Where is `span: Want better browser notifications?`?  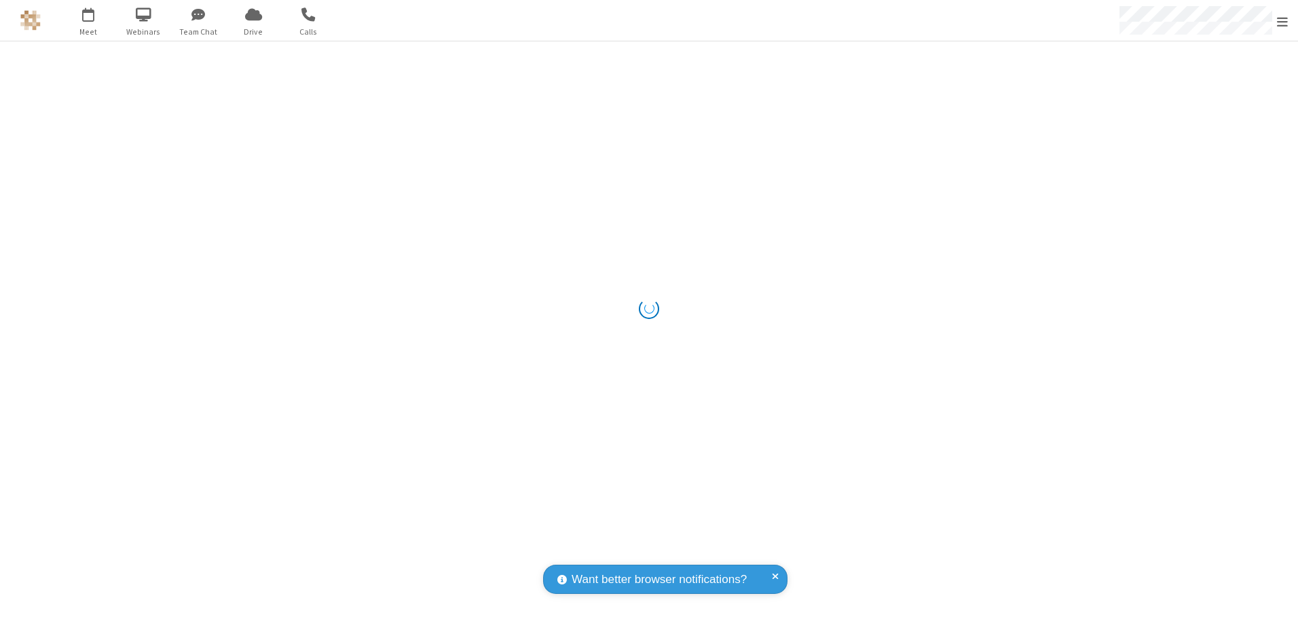
span: Want better browser notifications? is located at coordinates (659, 580).